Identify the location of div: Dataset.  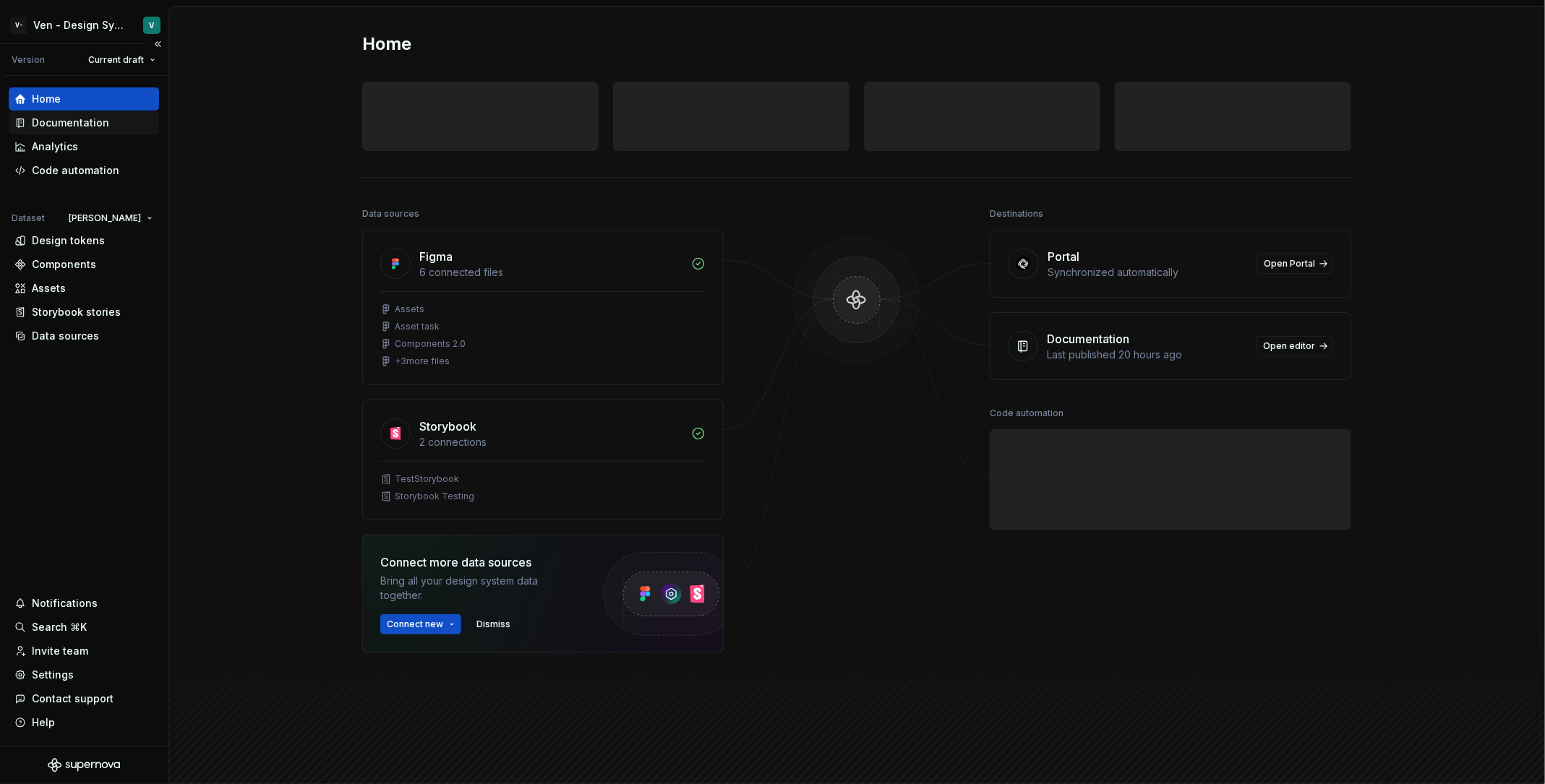
(28, 218).